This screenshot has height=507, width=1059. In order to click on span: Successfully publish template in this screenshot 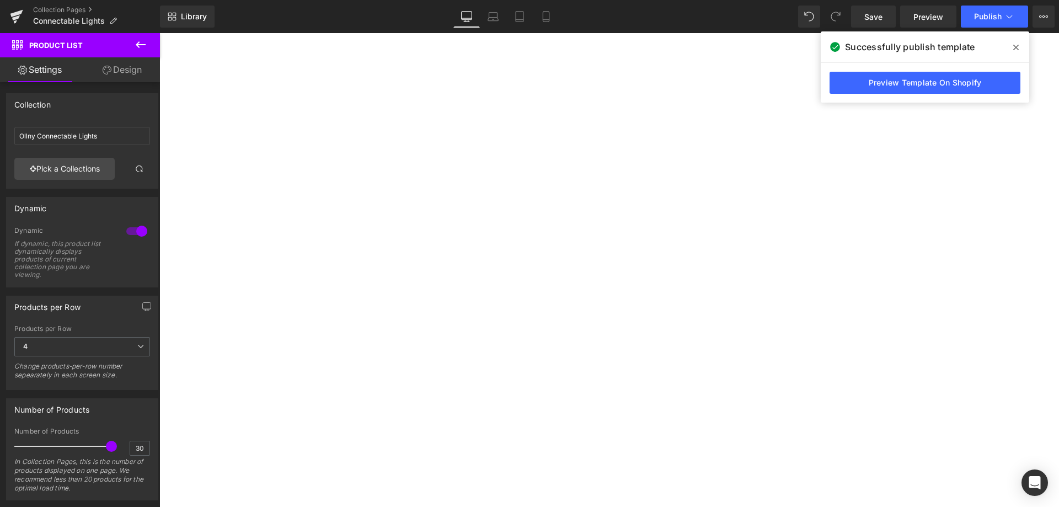, I will do `click(910, 47)`.